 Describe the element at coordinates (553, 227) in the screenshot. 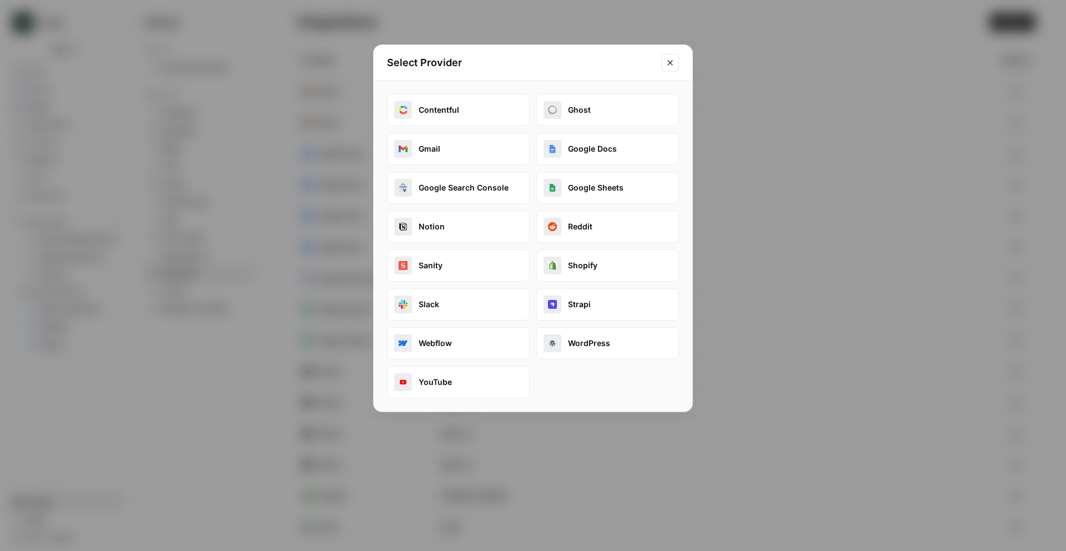

I see `img: reddit` at that location.